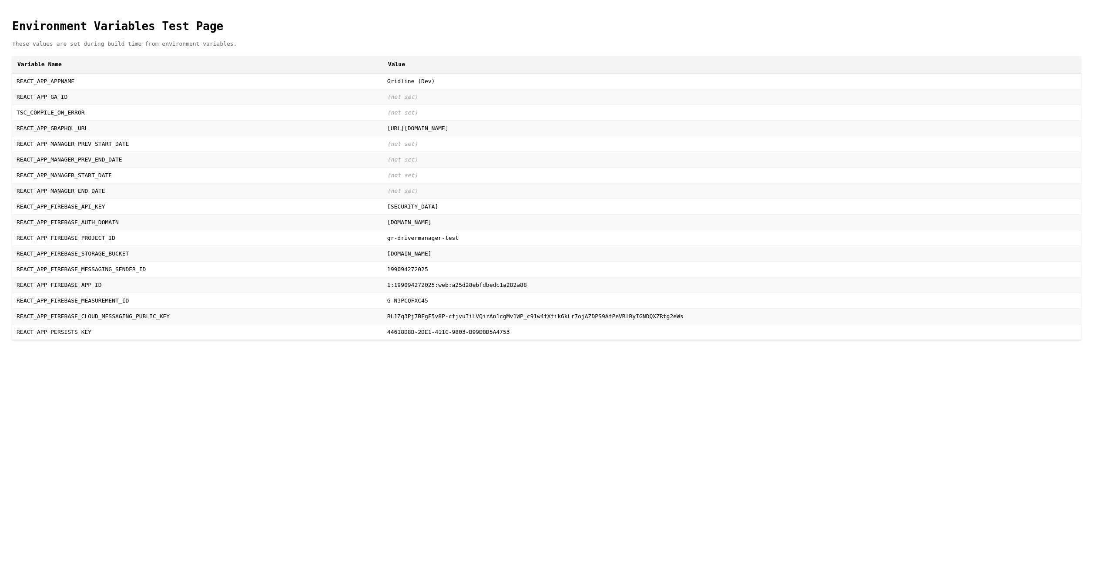  Describe the element at coordinates (732, 238) in the screenshot. I see `td: gr-drivermanager-test` at that location.